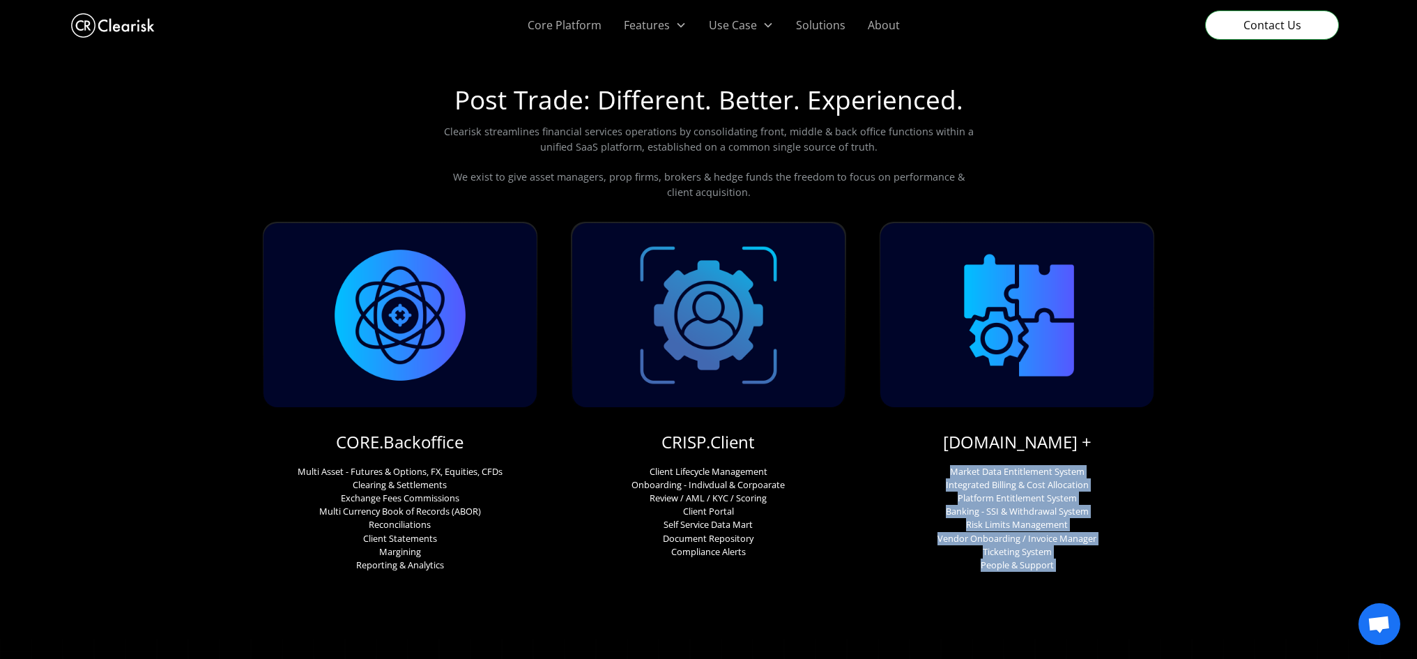 The image size is (1417, 659). Describe the element at coordinates (733, 25) in the screenshot. I see `div: Use Case` at that location.